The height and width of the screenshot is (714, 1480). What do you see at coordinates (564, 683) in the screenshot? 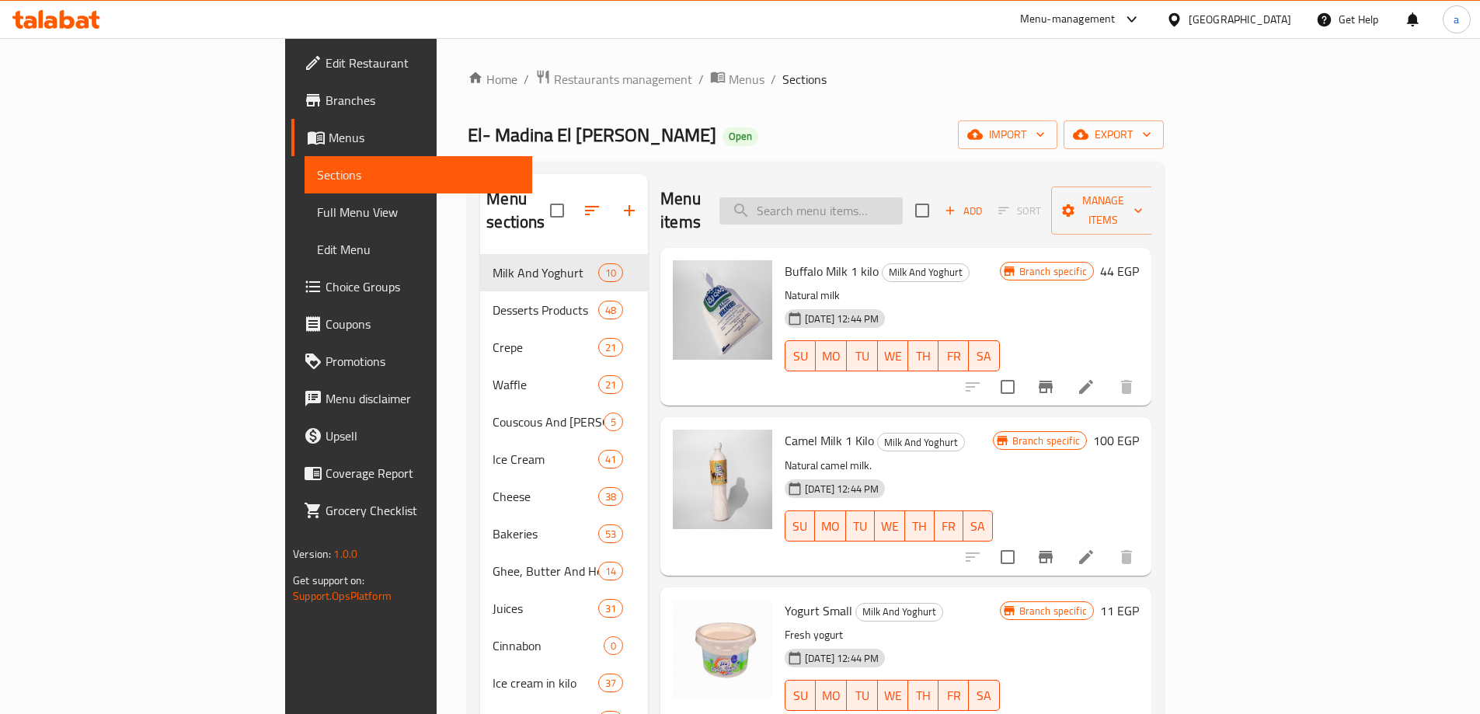
I see `div: Ice cream in kilo37` at bounding box center [564, 683].